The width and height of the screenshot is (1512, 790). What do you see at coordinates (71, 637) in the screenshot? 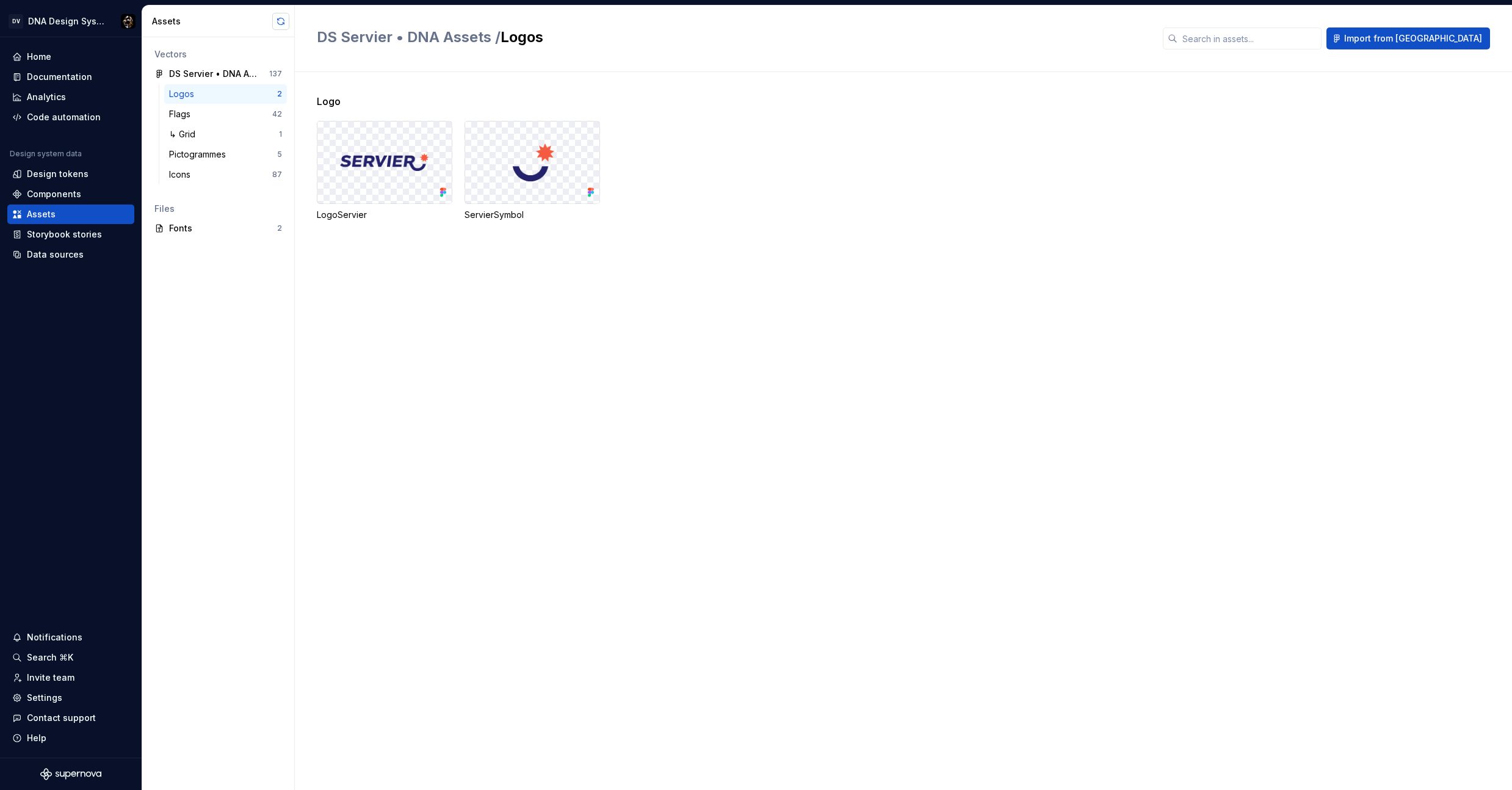
I see `button: Notifications` at bounding box center [71, 637].